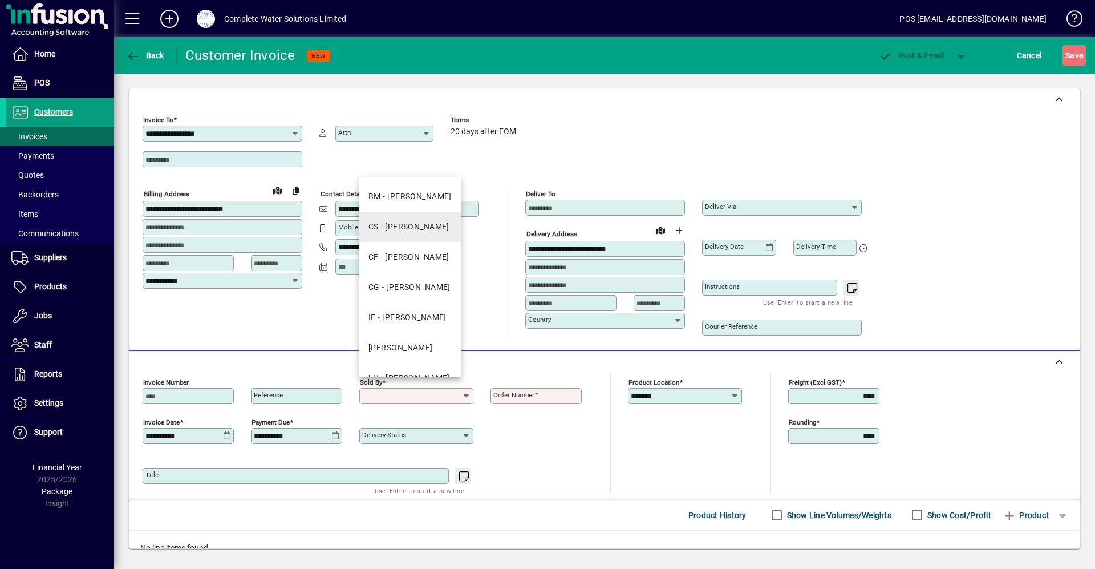  Describe the element at coordinates (1074, 55) in the screenshot. I see `span: ave` at that location.